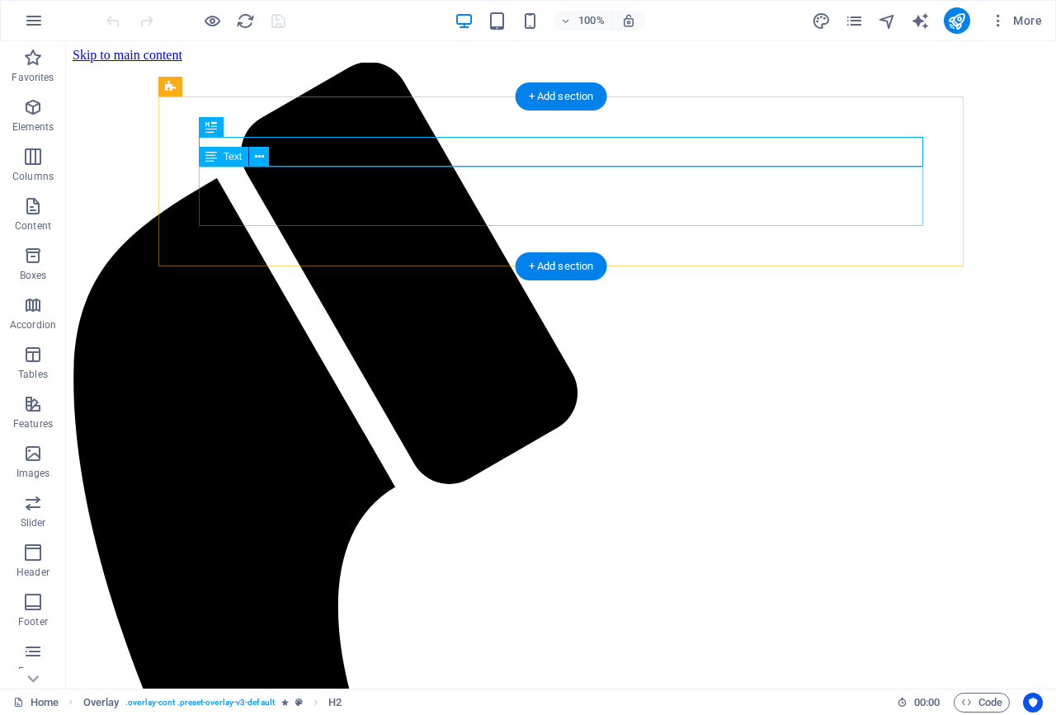 This screenshot has height=715, width=1056. I want to click on i: Design (Ctrl+Alt+Y), so click(821, 21).